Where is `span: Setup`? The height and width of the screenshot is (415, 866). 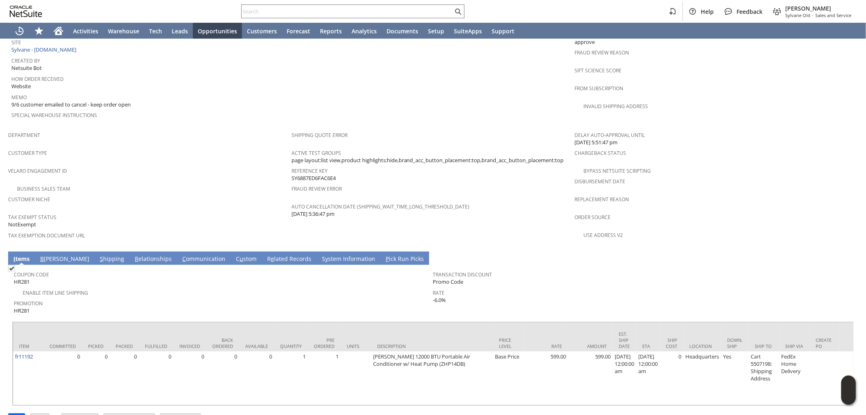 span: Setup is located at coordinates (436, 31).